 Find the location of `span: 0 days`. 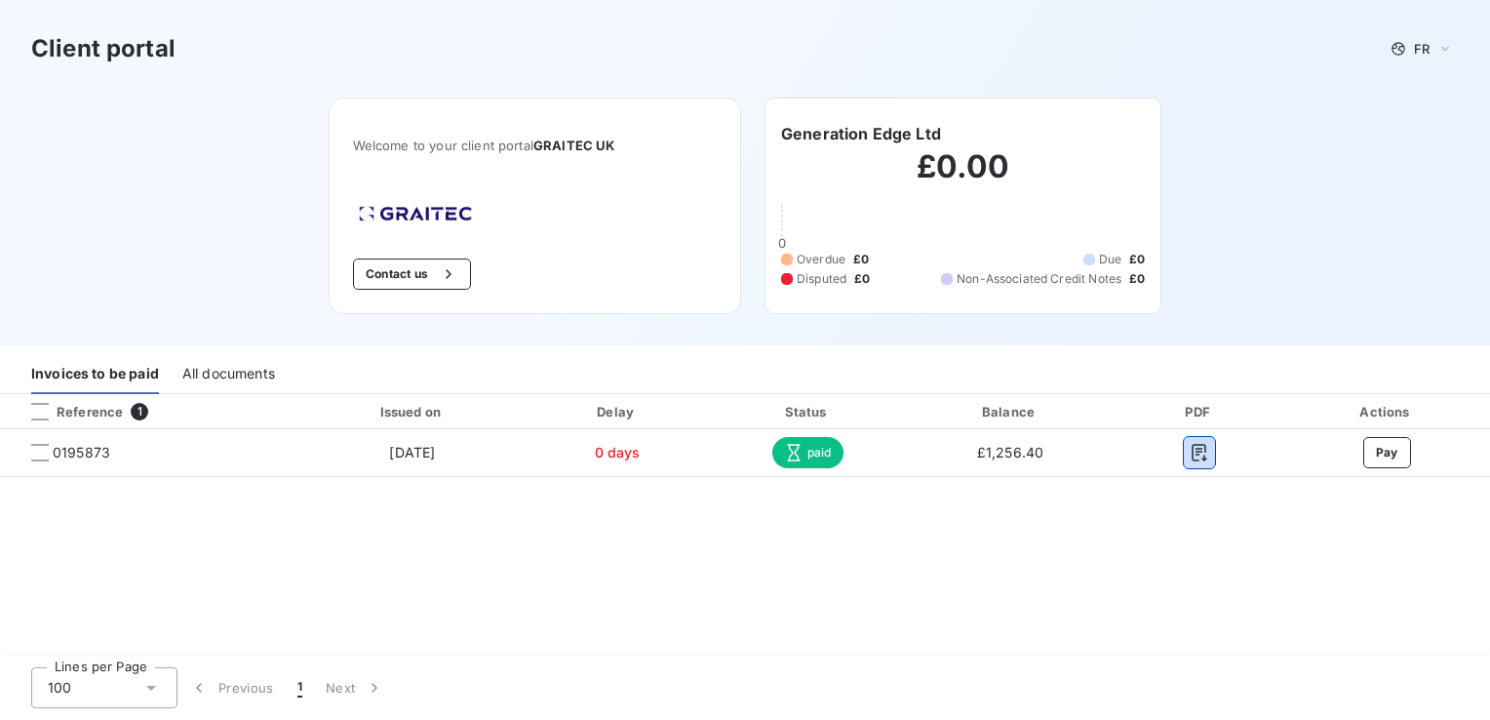

span: 0 days is located at coordinates (617, 452).